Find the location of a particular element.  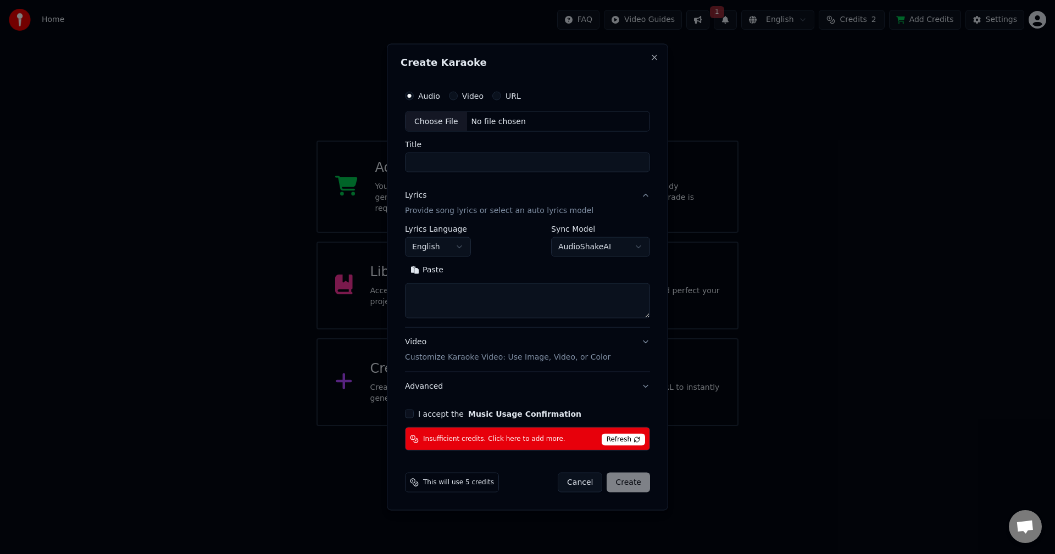

label: Sync Model is located at coordinates (601, 229).